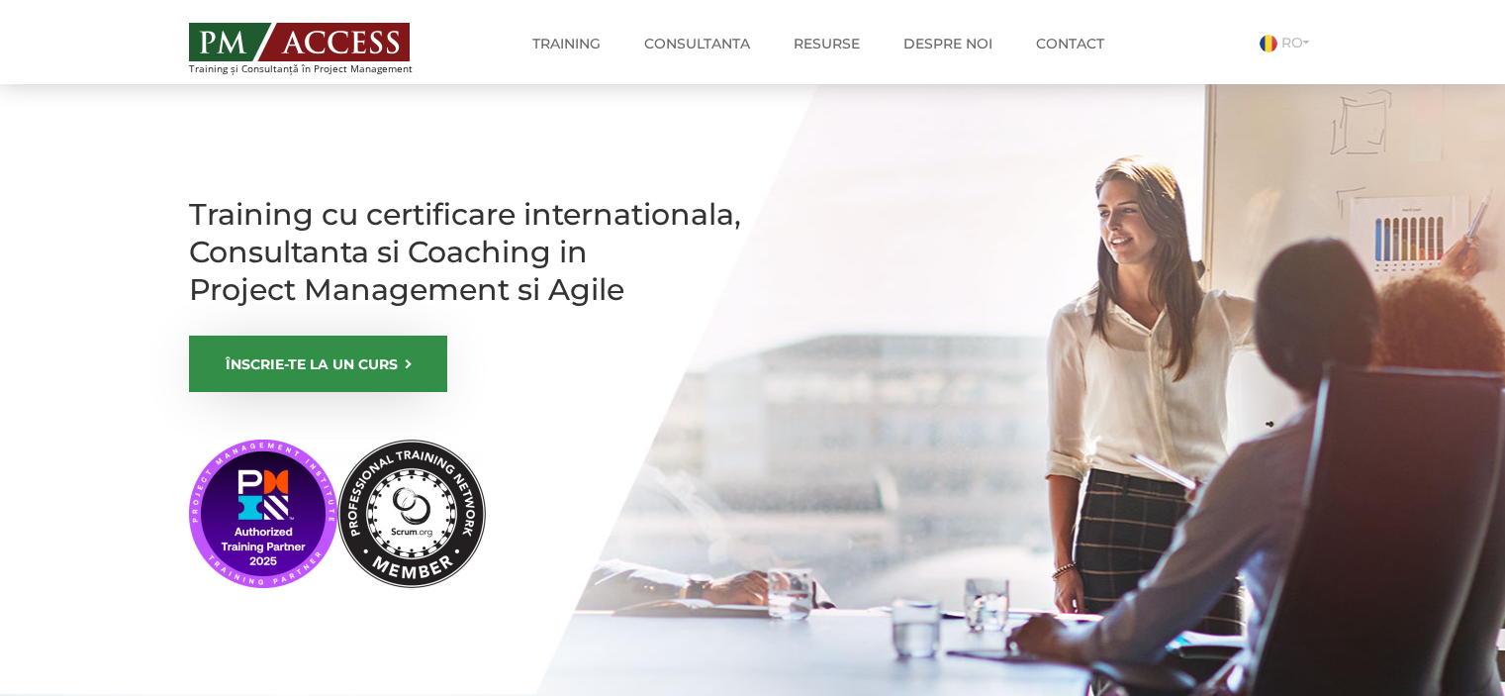 The width and height of the screenshot is (1505, 696). Describe the element at coordinates (826, 44) in the screenshot. I see `a: Resurse` at that location.